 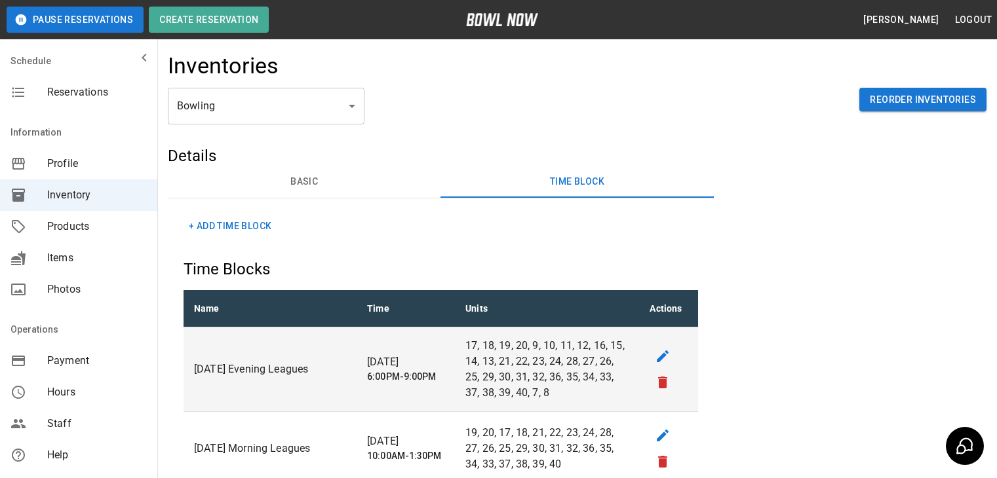 What do you see at coordinates (577, 182) in the screenshot?
I see `button: Time Block` at bounding box center [577, 182].